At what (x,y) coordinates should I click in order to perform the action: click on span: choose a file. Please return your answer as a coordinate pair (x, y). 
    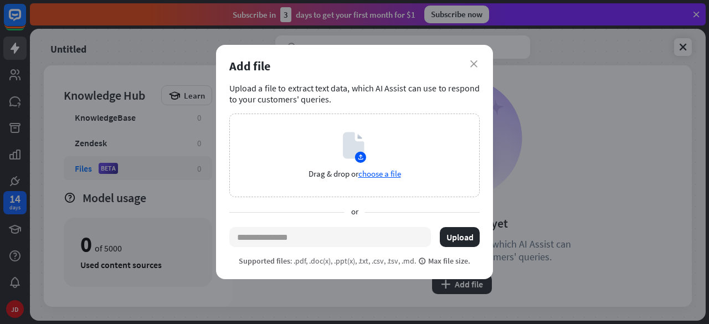
    Looking at the image, I should click on (379, 173).